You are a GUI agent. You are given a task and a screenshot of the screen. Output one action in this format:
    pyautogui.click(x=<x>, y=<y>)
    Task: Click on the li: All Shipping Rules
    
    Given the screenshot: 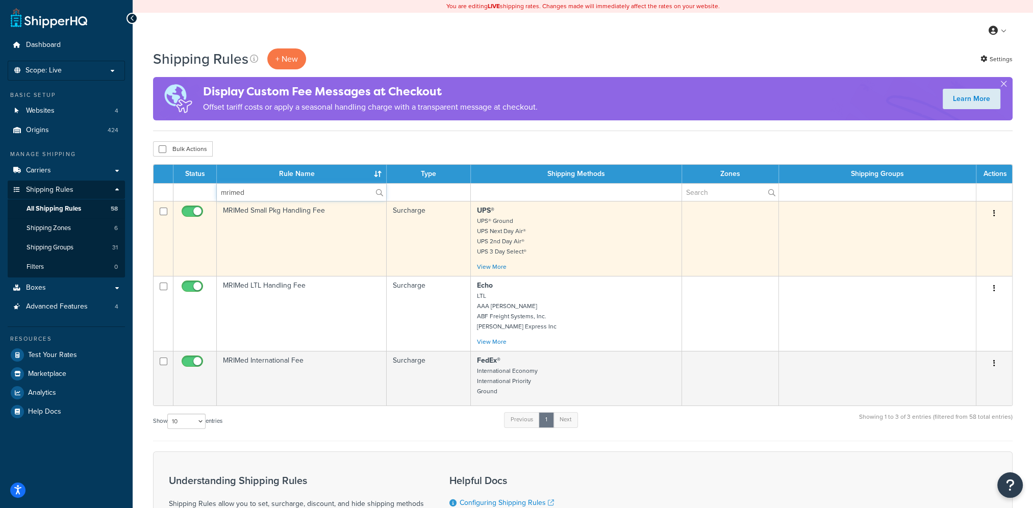 What is the action you would take?
    pyautogui.click(x=66, y=209)
    